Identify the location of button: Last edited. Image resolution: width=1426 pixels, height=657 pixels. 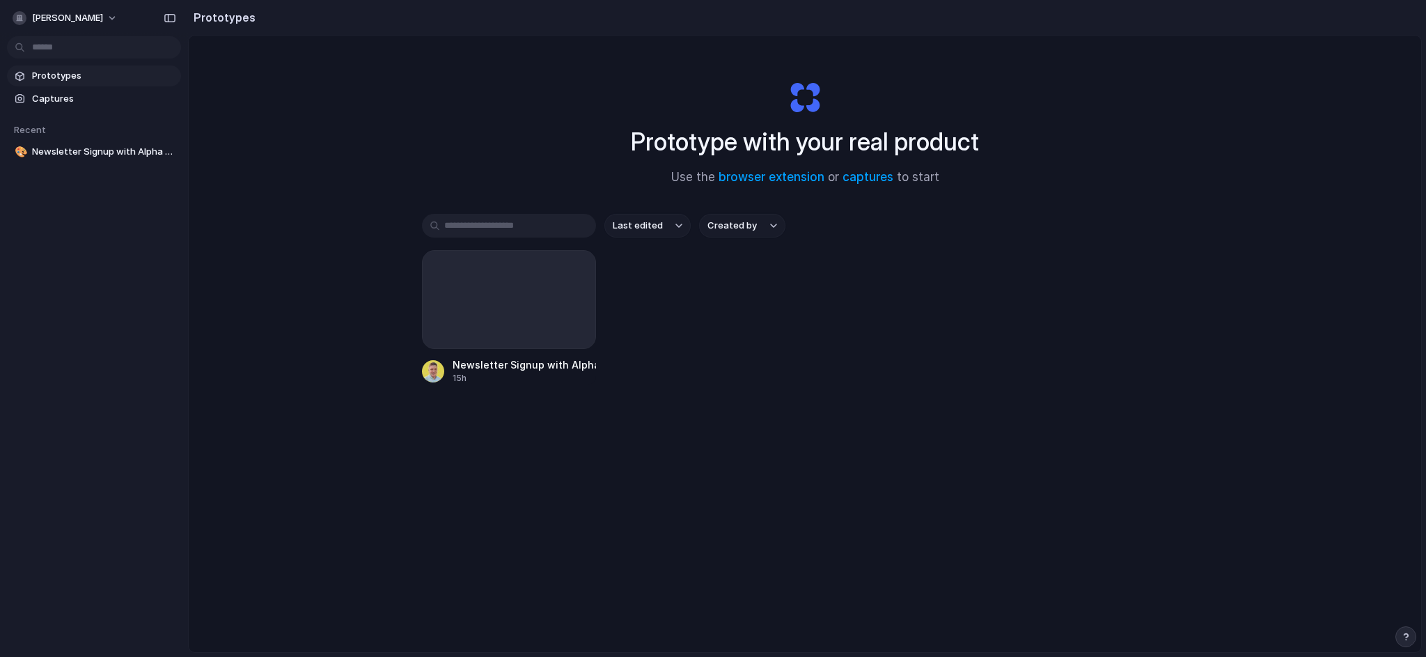
(648, 226).